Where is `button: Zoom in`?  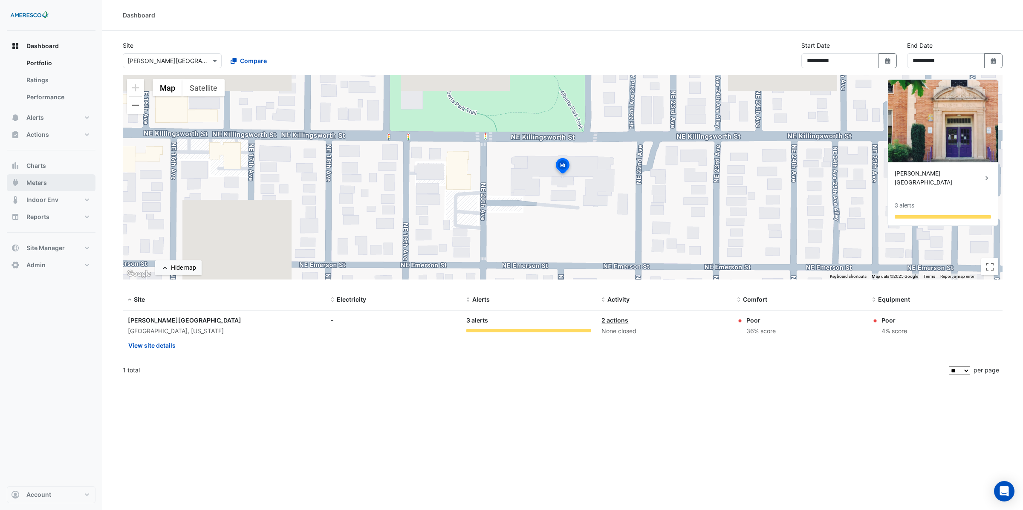
button: Zoom in is located at coordinates (136, 88).